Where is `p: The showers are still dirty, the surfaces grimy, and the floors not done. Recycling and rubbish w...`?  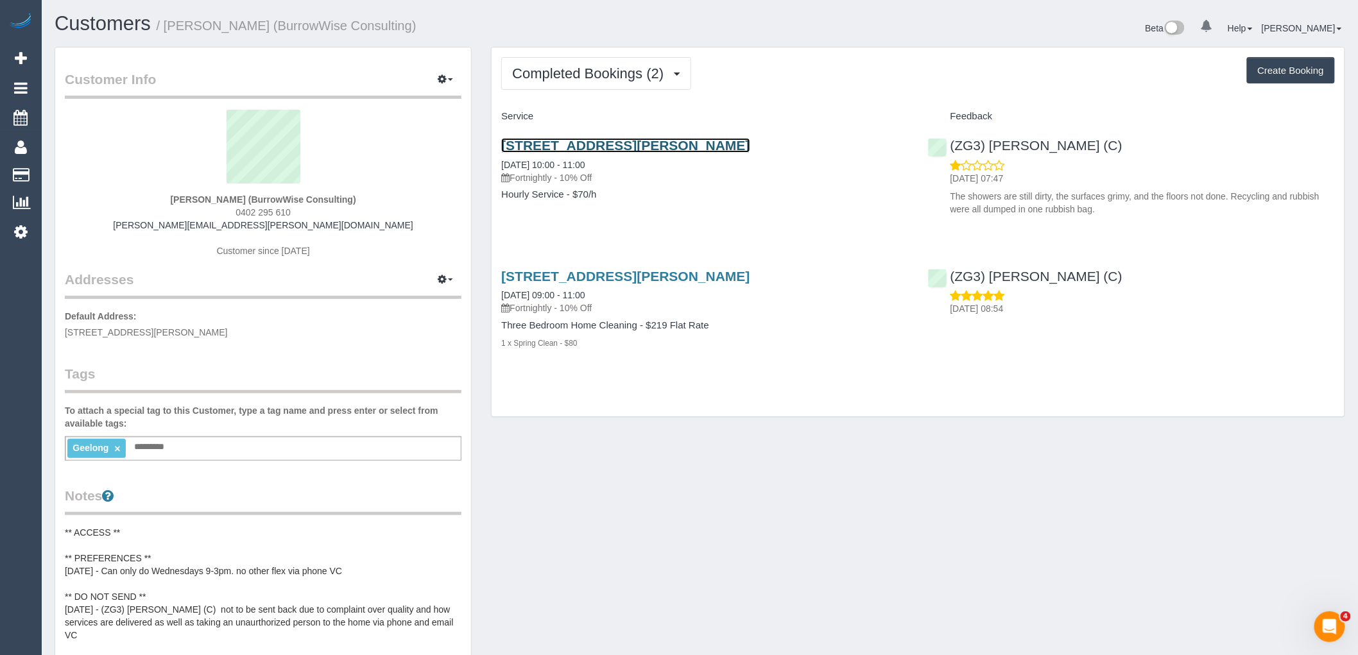
p: The showers are still dirty, the surfaces grimy, and the floors not done. Recycling and rubbish w... is located at coordinates (1143, 203).